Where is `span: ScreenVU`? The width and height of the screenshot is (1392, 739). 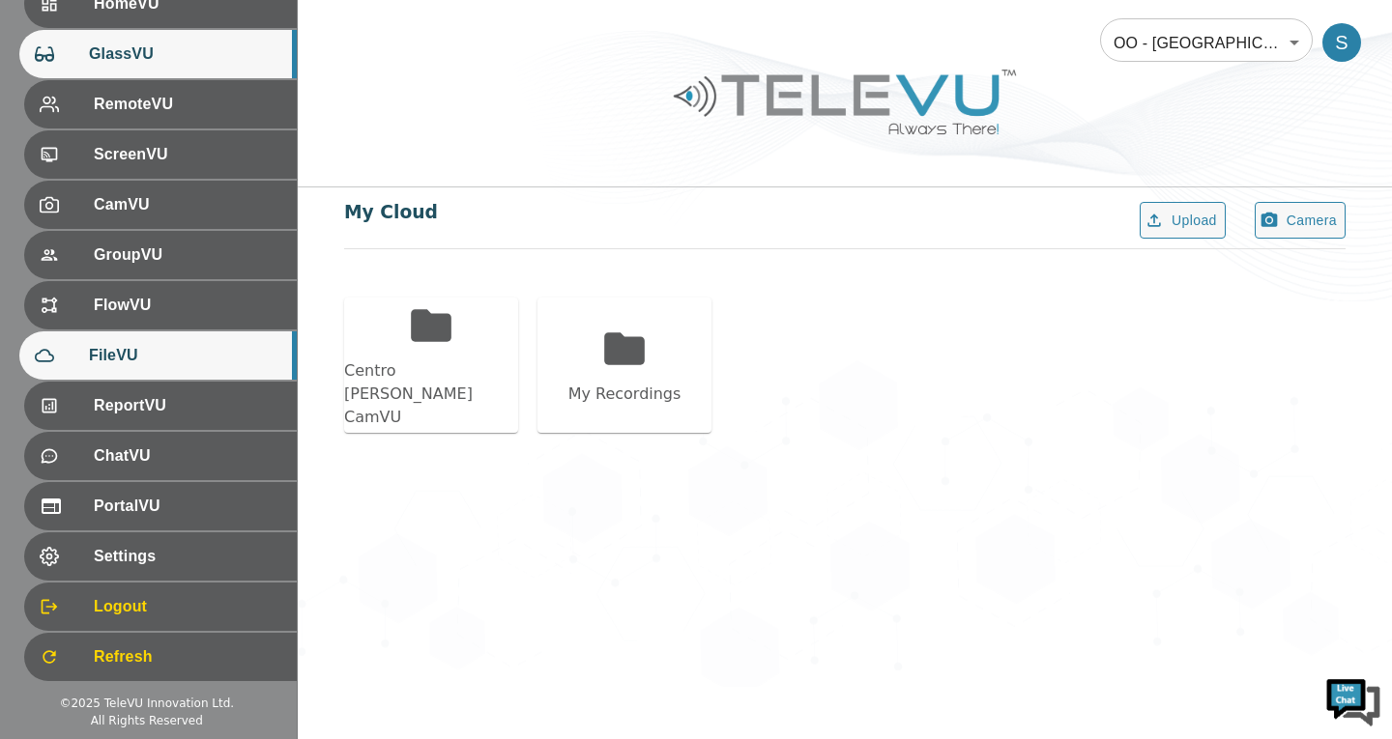 span: ScreenVU is located at coordinates (188, 155).